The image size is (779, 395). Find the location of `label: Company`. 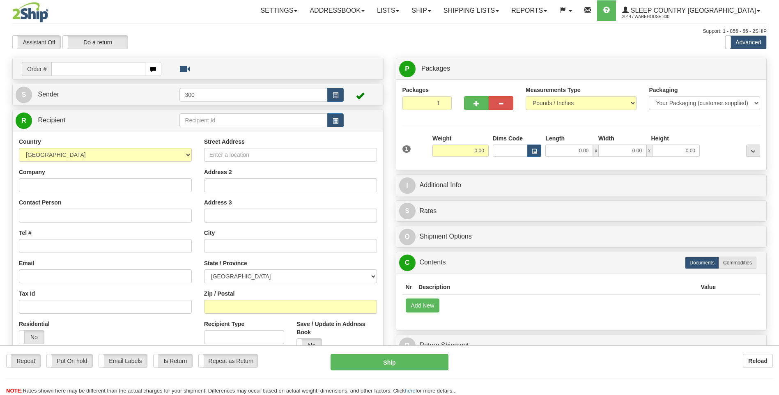

label: Company is located at coordinates (32, 172).